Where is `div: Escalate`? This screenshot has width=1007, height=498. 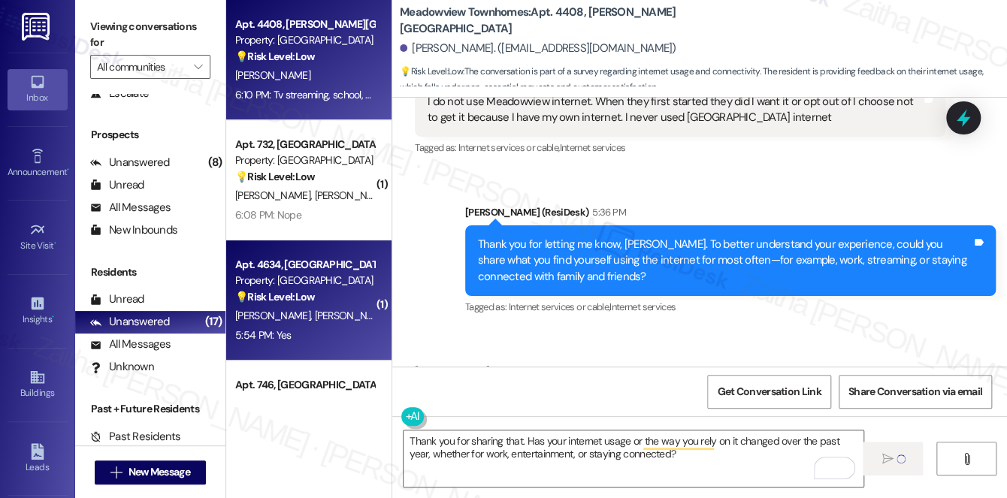
div: Escalate is located at coordinates (119, 93).